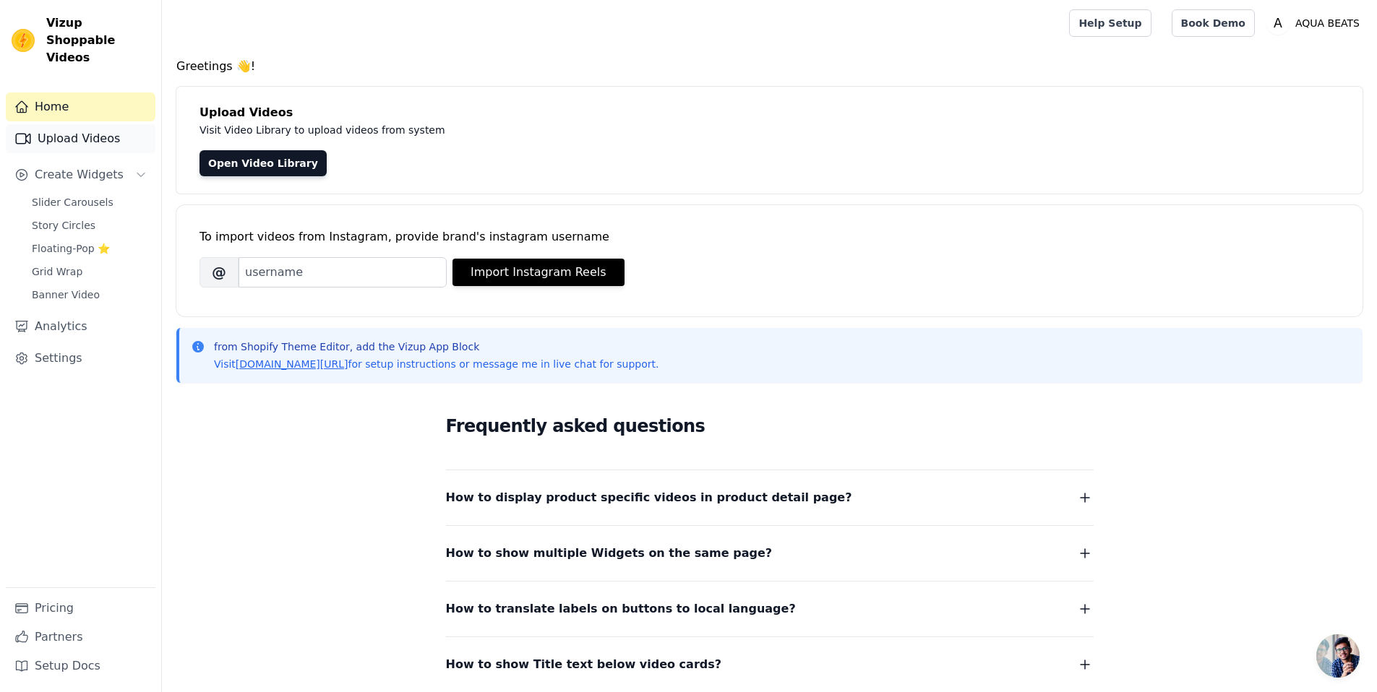 The image size is (1377, 692). I want to click on a: Setup Docs, so click(80, 666).